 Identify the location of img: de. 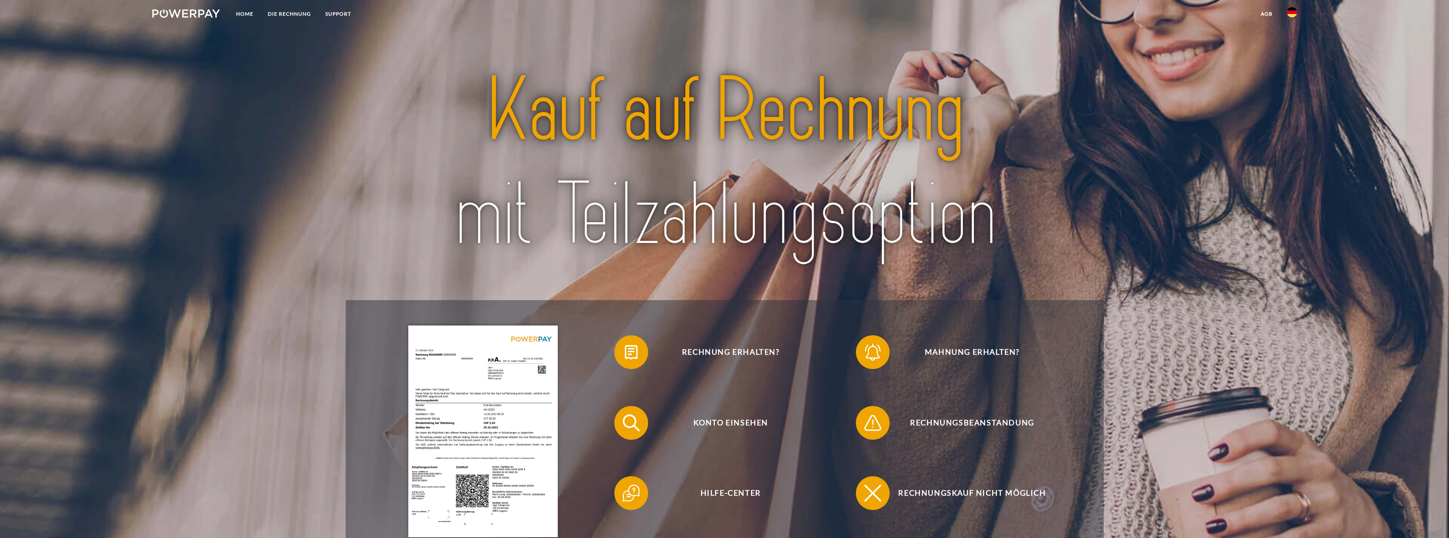
(1292, 12).